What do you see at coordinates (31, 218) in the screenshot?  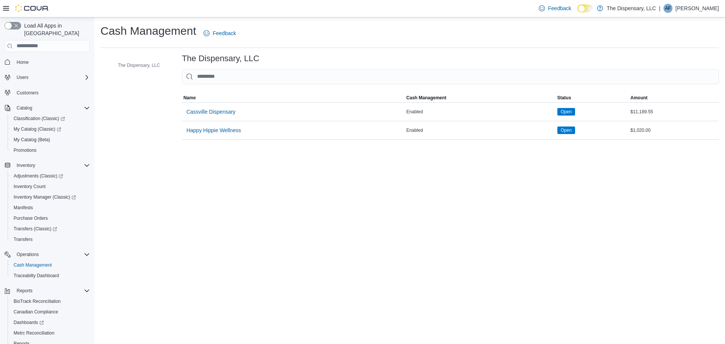 I see `a: Purchase Orders` at bounding box center [31, 218].